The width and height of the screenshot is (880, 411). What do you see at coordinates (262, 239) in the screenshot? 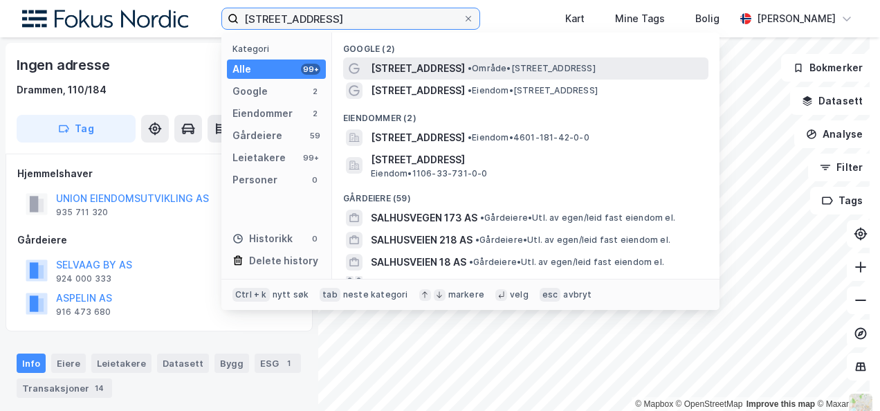
I see `div: Historikk` at bounding box center [262, 239].